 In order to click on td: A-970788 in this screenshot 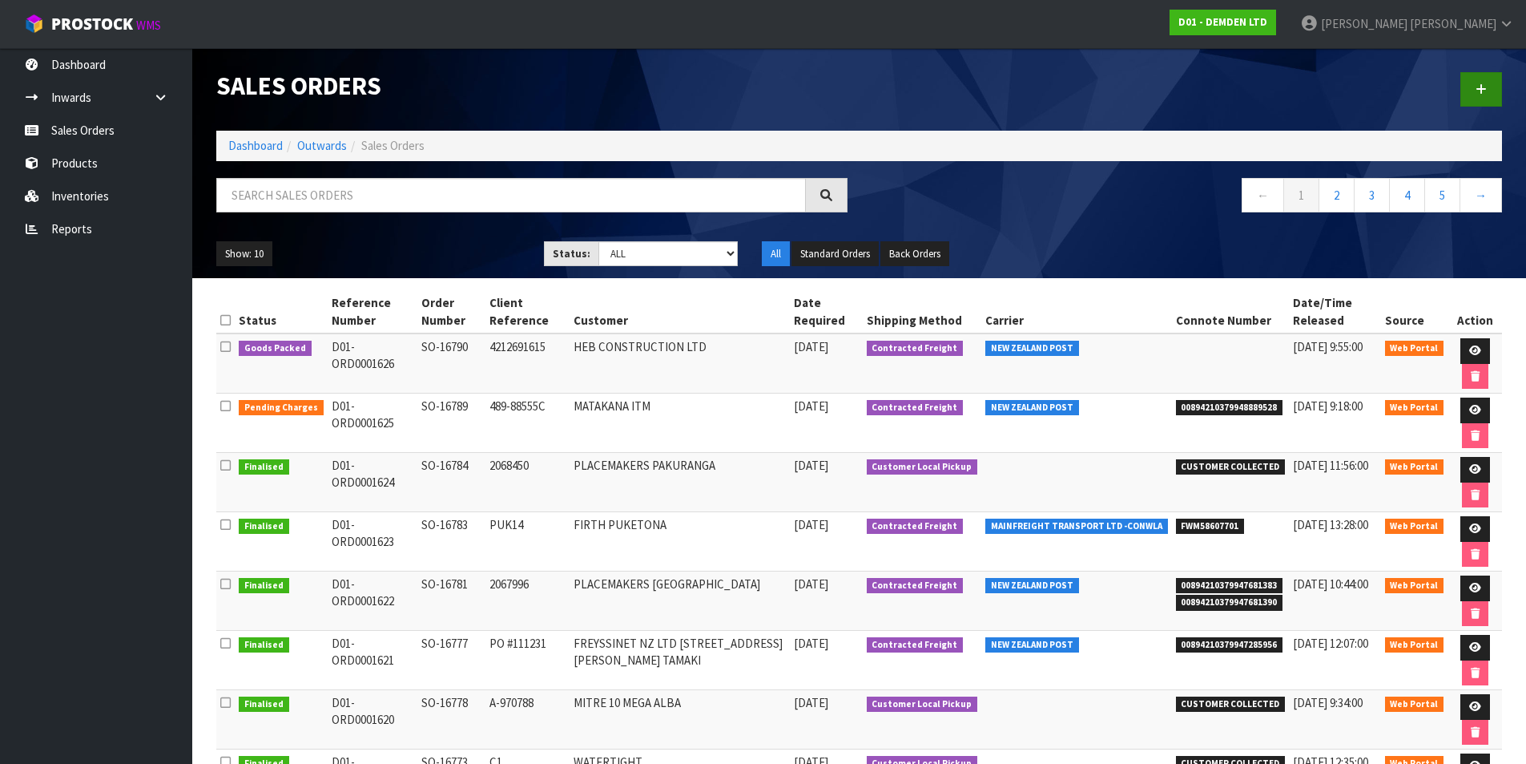, I will do `click(527, 720)`.